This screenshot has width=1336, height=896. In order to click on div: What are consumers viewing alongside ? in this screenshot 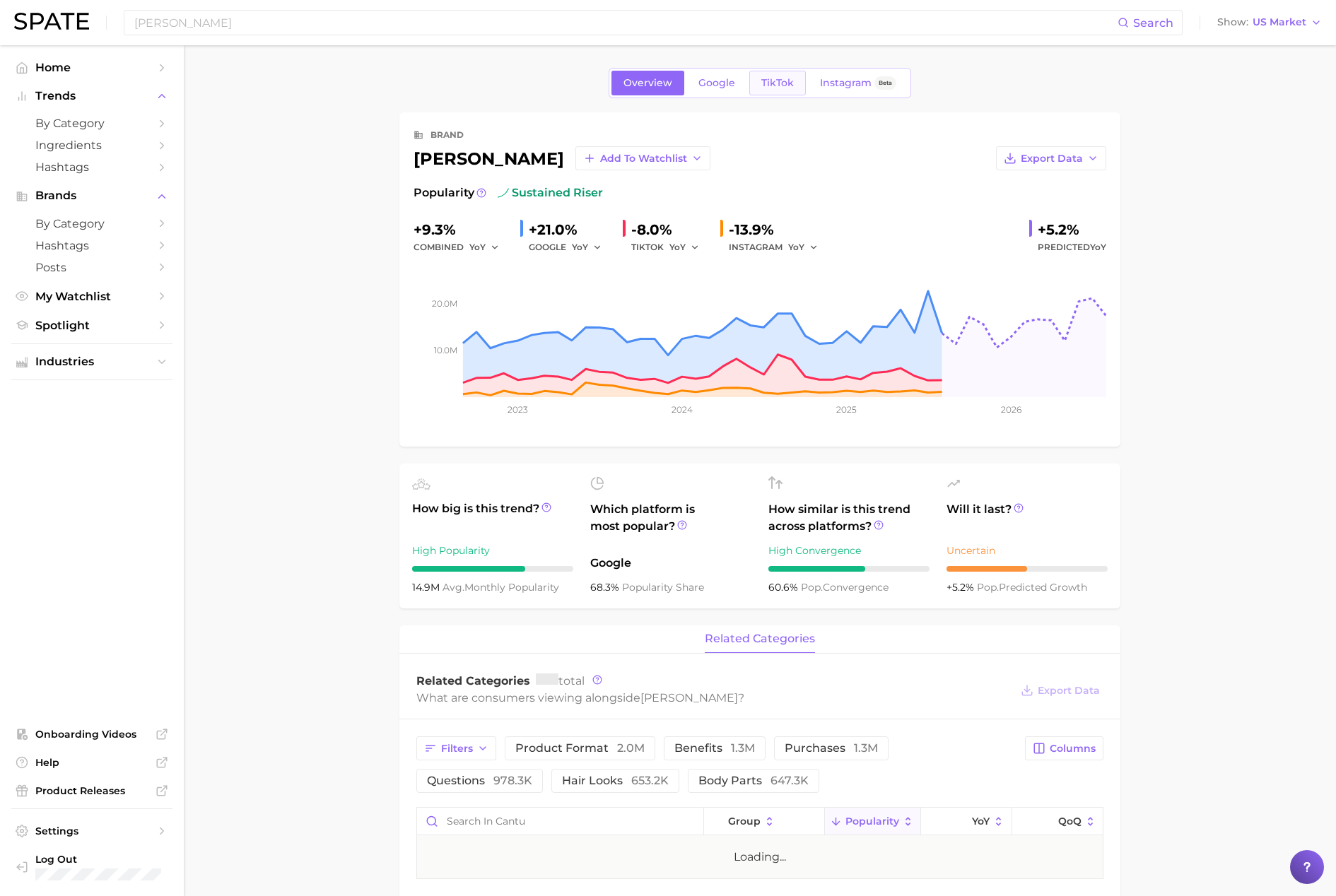, I will do `click(713, 698)`.